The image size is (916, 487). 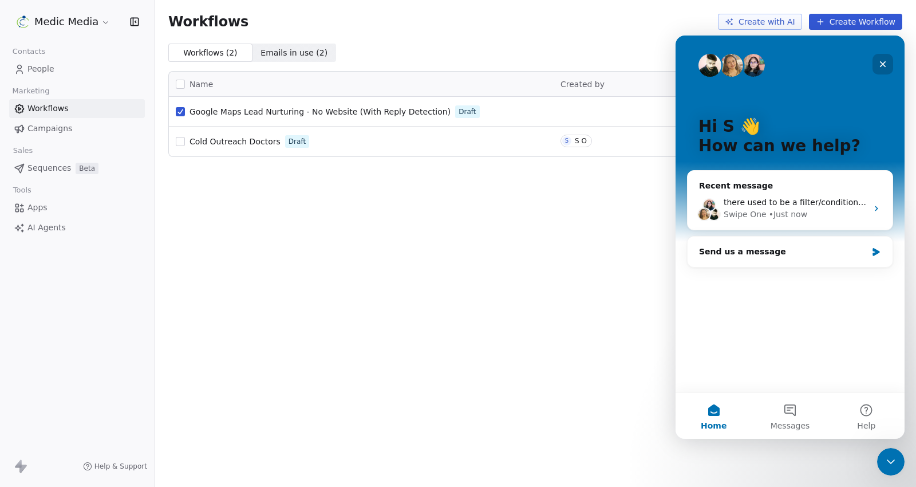 I want to click on button: Create with AI, so click(x=760, y=22).